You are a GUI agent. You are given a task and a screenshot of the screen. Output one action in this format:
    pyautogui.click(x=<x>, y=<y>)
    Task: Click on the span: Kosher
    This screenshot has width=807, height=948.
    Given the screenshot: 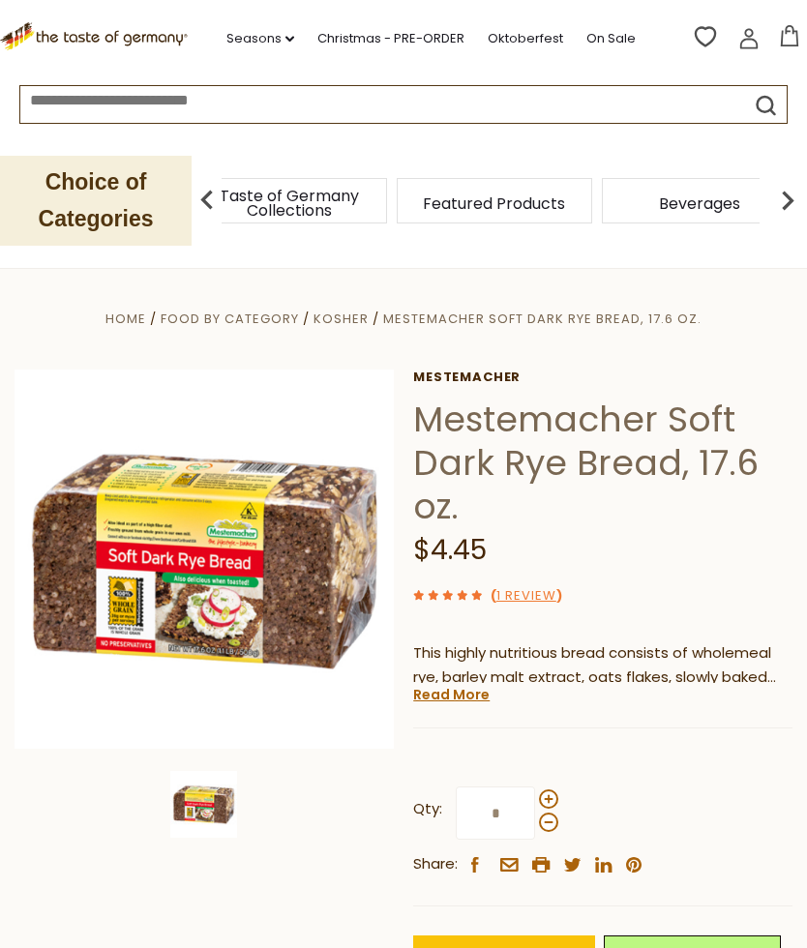 What is the action you would take?
    pyautogui.click(x=341, y=318)
    